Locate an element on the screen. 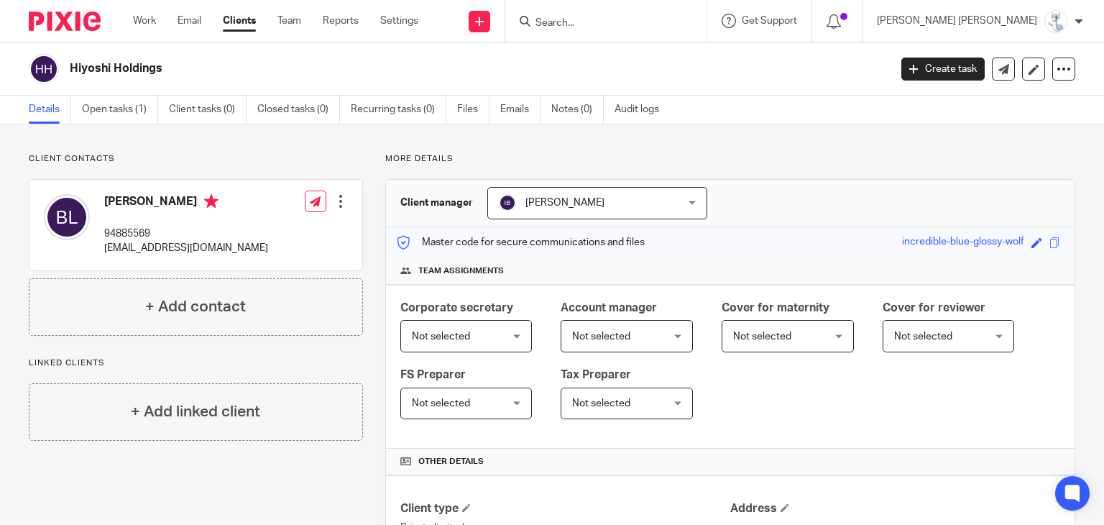  h4: Address is located at coordinates (895, 508).